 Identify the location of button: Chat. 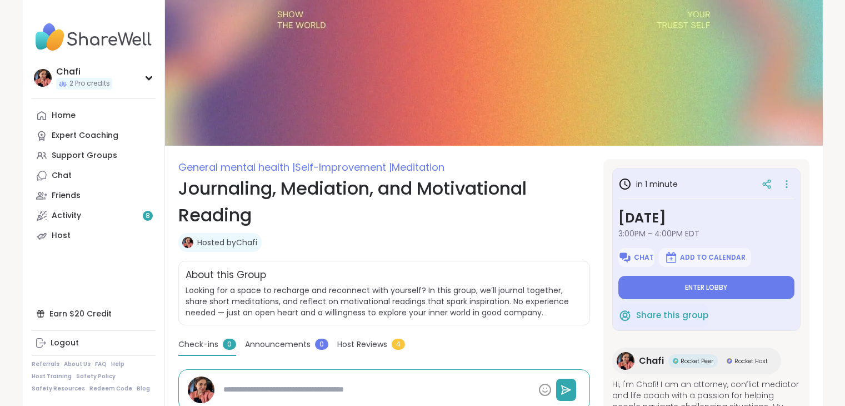
(636, 257).